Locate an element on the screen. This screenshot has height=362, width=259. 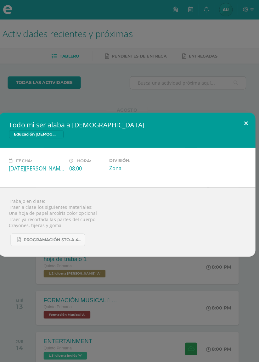
div: Zona is located at coordinates (139, 165).